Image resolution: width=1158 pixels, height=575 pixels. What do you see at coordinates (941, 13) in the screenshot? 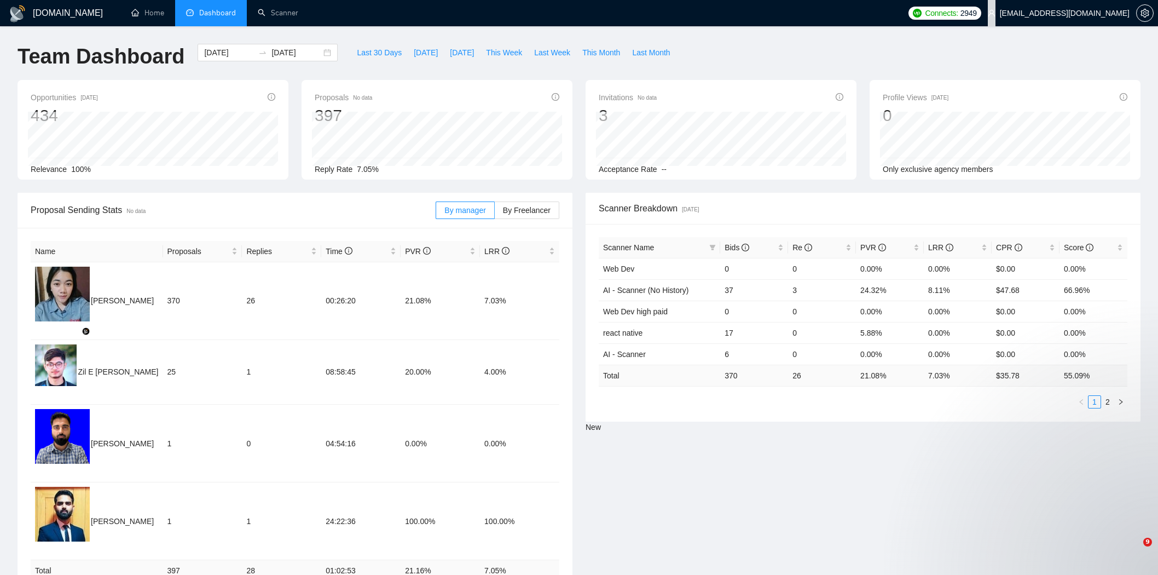
I see `span: Connects:` at bounding box center [941, 13].